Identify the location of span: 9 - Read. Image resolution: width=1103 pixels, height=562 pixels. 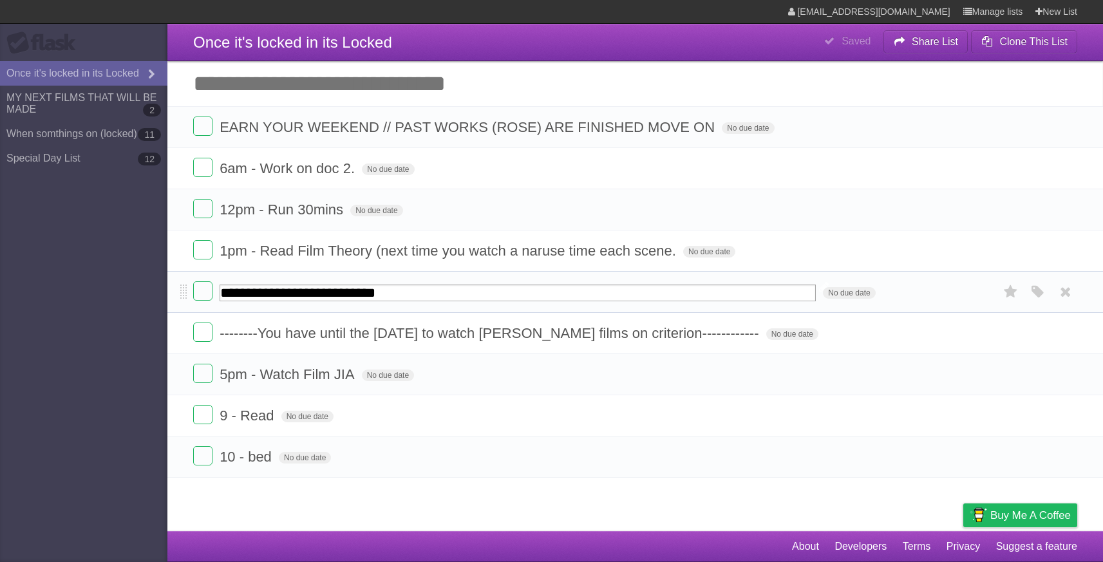
(248, 415).